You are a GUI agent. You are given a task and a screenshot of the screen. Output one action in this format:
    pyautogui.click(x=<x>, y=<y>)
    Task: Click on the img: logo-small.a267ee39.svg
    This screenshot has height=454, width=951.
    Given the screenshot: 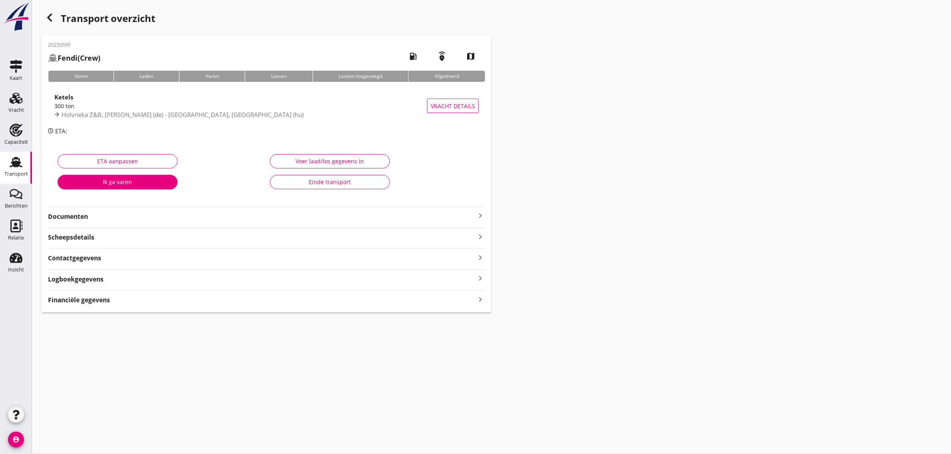 What is the action you would take?
    pyautogui.click(x=16, y=17)
    